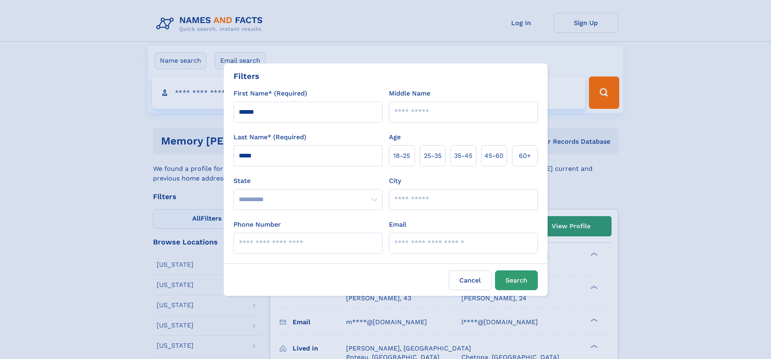 The width and height of the screenshot is (771, 359). Describe the element at coordinates (270, 137) in the screenshot. I see `label: Last Name* (Required)` at that location.